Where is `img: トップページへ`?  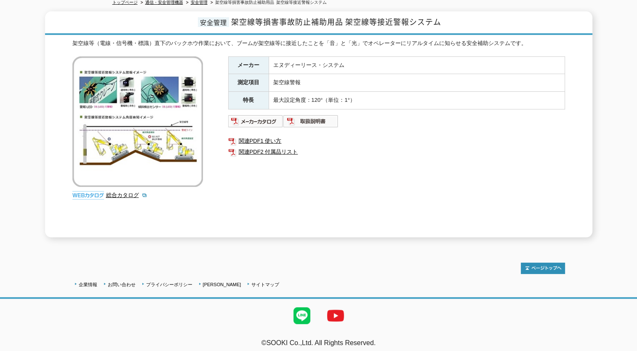
img: トップページへ is located at coordinates (542, 268).